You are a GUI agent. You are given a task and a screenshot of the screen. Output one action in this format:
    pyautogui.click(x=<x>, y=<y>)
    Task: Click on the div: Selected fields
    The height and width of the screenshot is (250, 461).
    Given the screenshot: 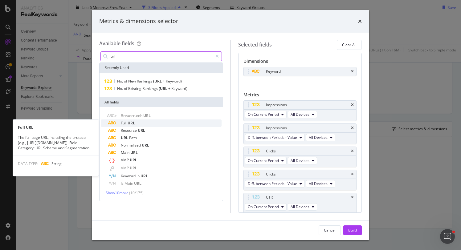 What is the action you would take?
    pyautogui.click(x=255, y=45)
    